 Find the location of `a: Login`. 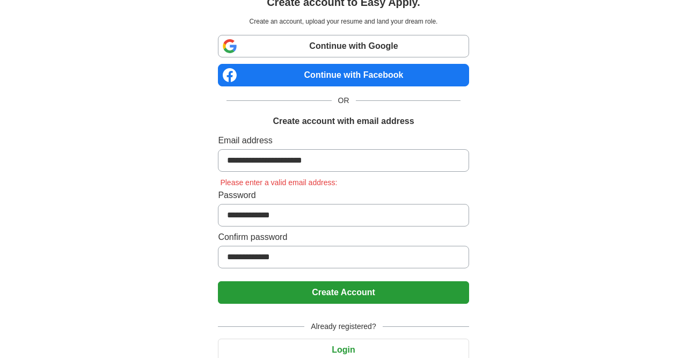

a: Login is located at coordinates (343, 350).